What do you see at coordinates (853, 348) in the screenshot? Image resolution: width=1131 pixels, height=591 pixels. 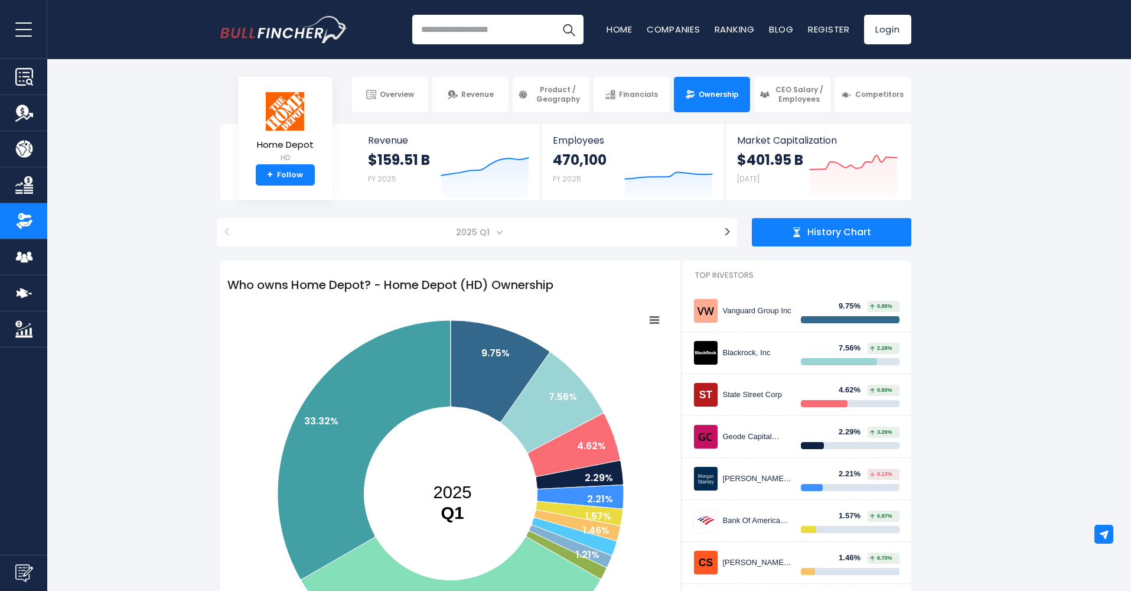 I see `div: 7.56%` at bounding box center [853, 348].